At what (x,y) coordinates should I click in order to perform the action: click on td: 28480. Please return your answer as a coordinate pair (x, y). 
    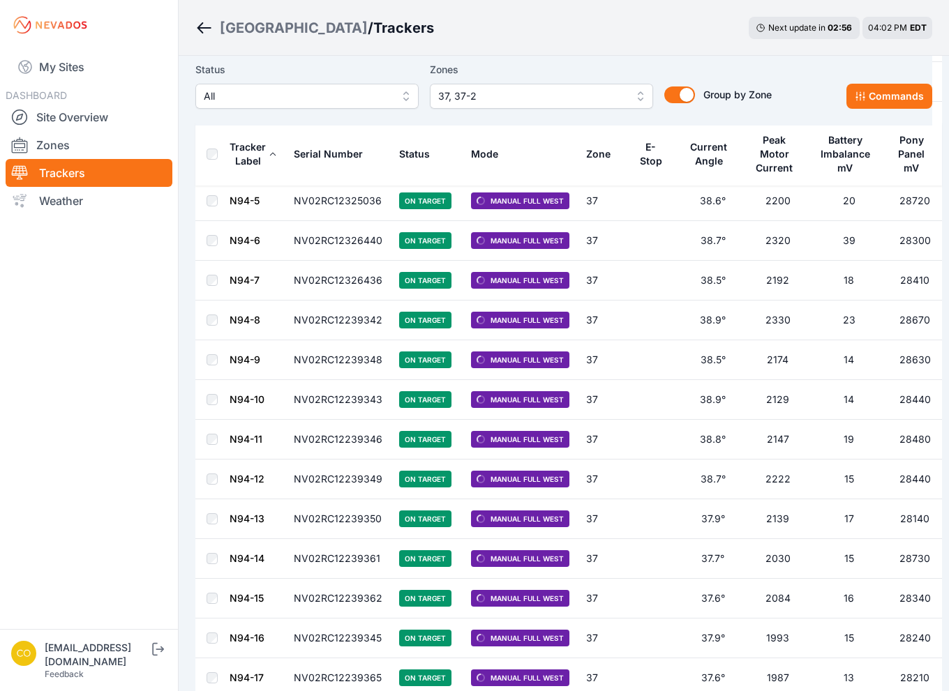
    Looking at the image, I should click on (915, 440).